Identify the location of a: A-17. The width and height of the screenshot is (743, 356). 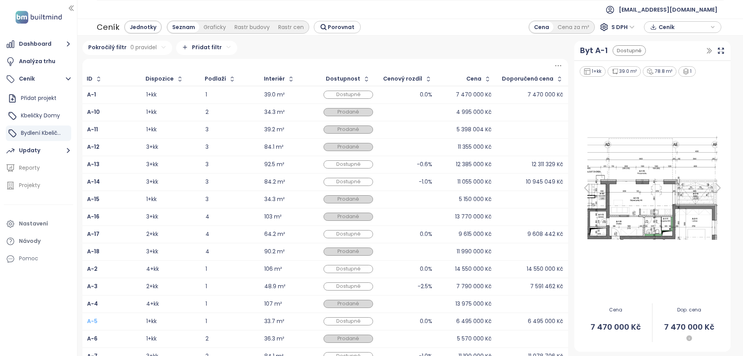
(93, 234).